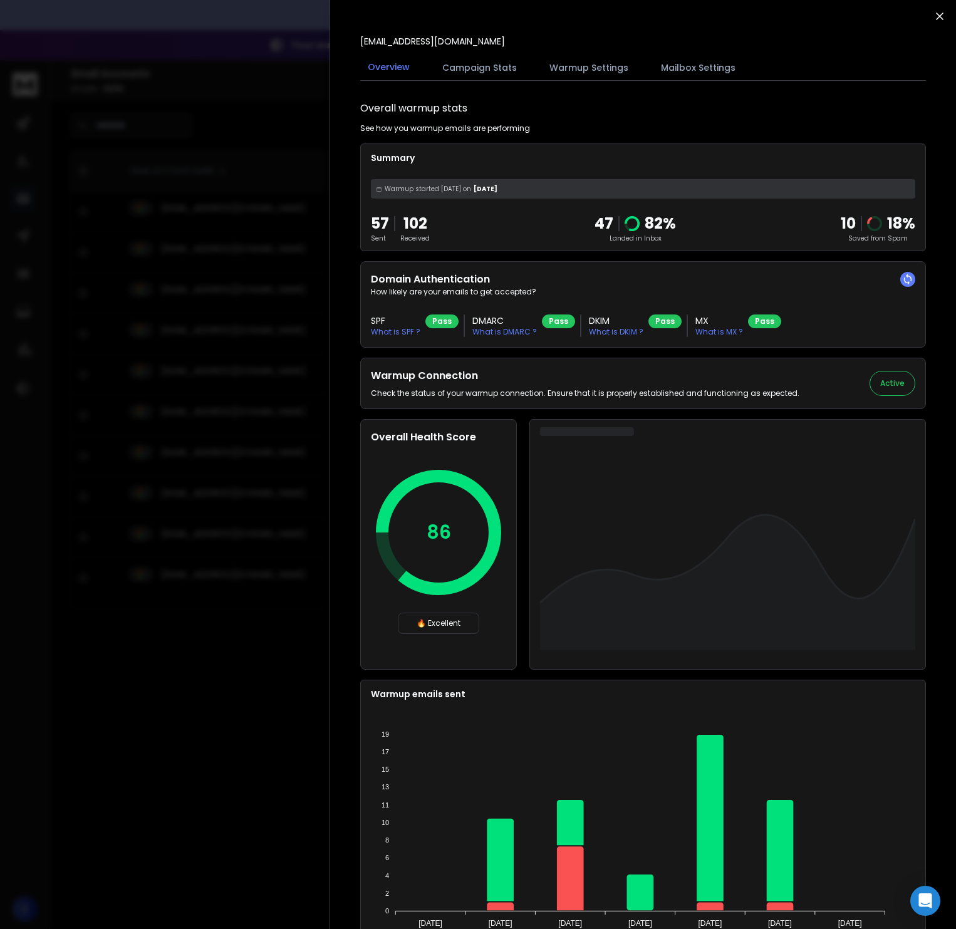  What do you see at coordinates (395, 332) in the screenshot?
I see `p: What is SPF ?` at bounding box center [395, 332].